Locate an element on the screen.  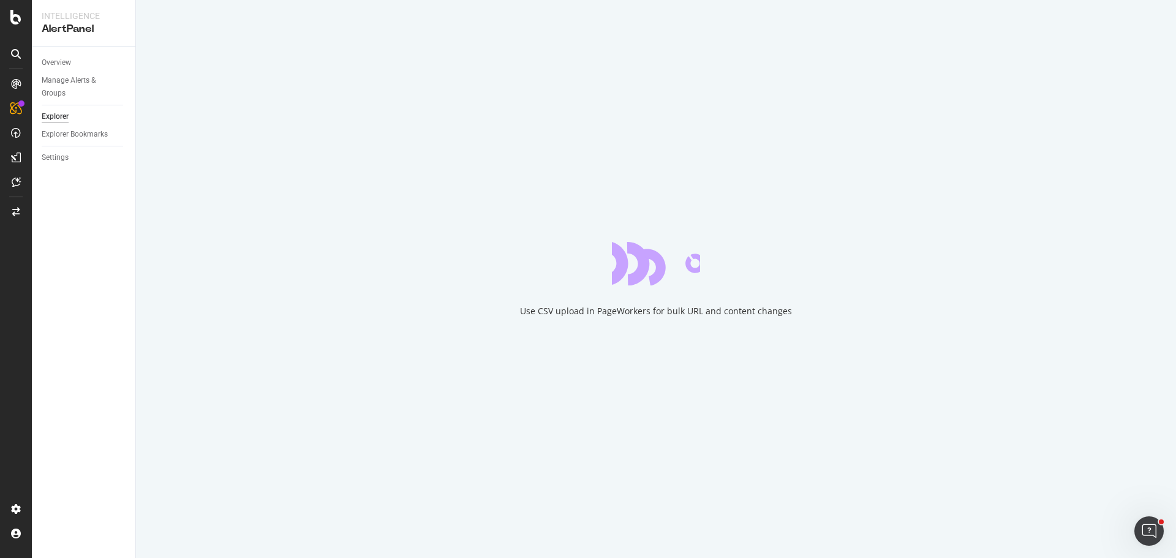
a: Explorer Bookmarks is located at coordinates (84, 134).